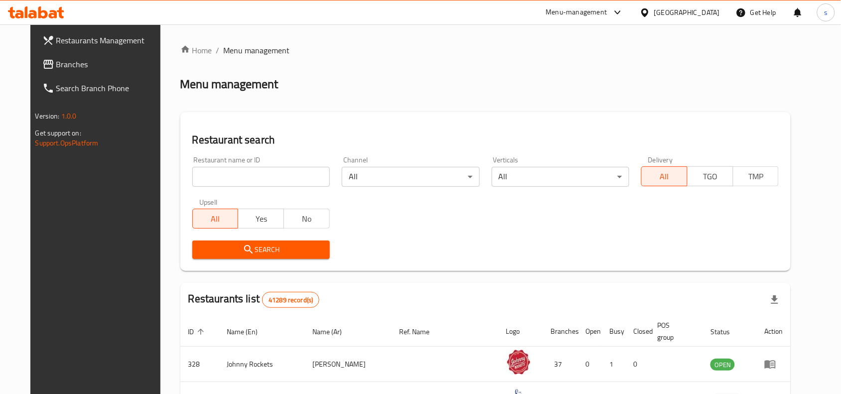 This screenshot has height=394, width=841. Describe the element at coordinates (723, 365) in the screenshot. I see `span: OPEN` at that location.